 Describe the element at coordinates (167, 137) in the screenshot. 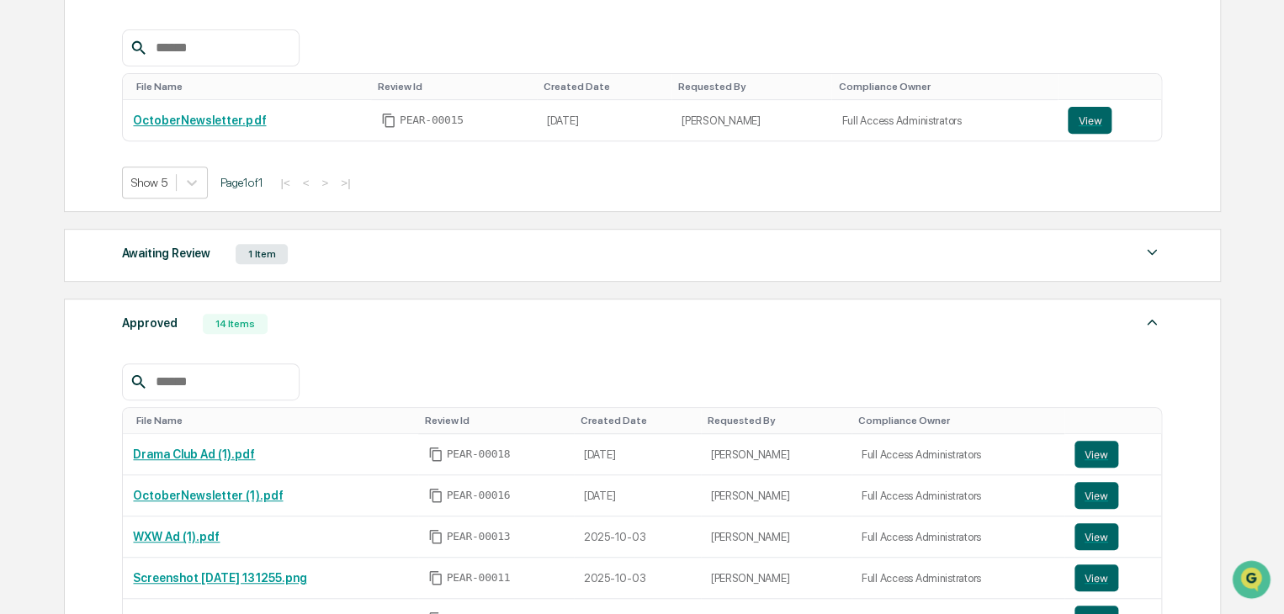

I see `div: Start new chat` at that location.